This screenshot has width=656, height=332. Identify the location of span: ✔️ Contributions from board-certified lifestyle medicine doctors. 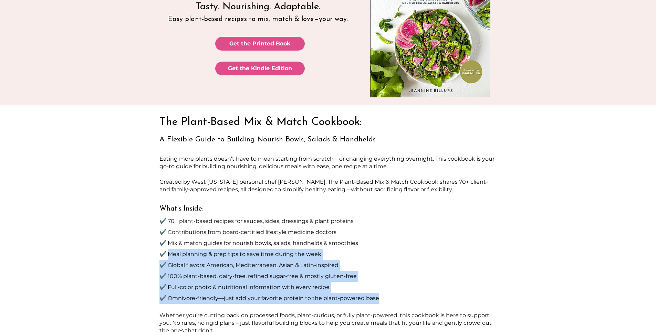
(248, 232).